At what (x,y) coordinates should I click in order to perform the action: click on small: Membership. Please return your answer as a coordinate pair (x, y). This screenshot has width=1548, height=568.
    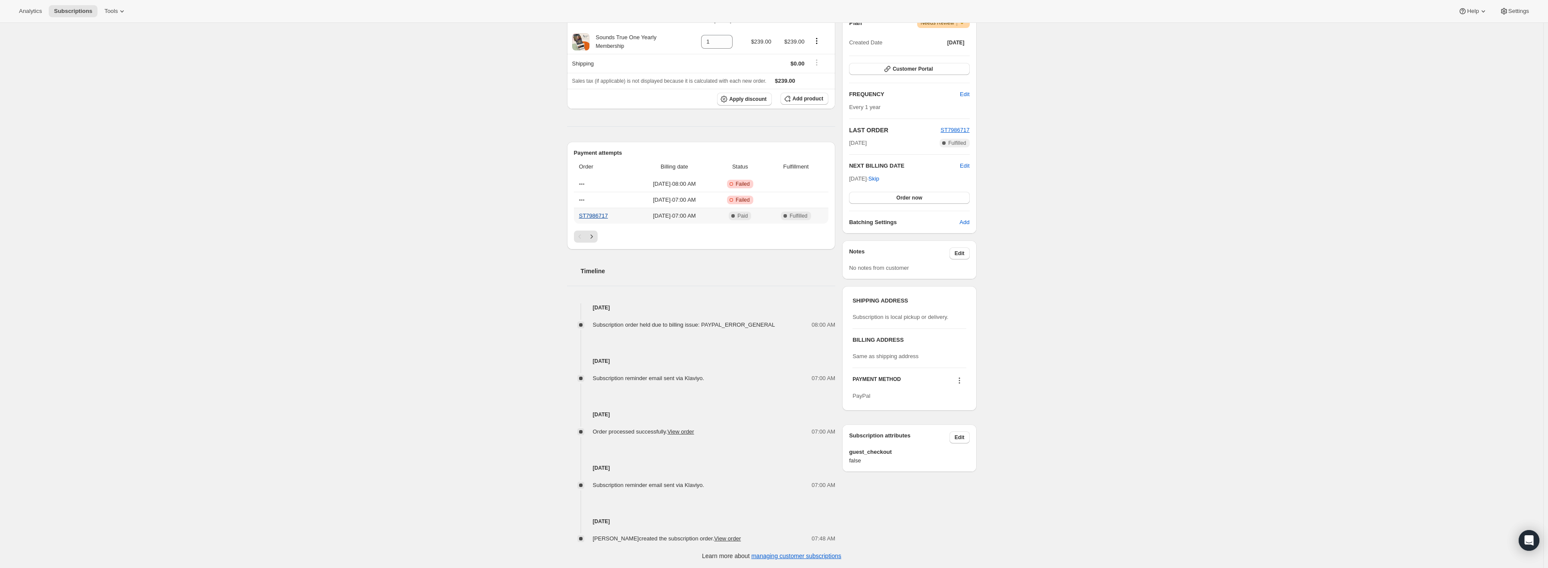
    Looking at the image, I should click on (610, 46).